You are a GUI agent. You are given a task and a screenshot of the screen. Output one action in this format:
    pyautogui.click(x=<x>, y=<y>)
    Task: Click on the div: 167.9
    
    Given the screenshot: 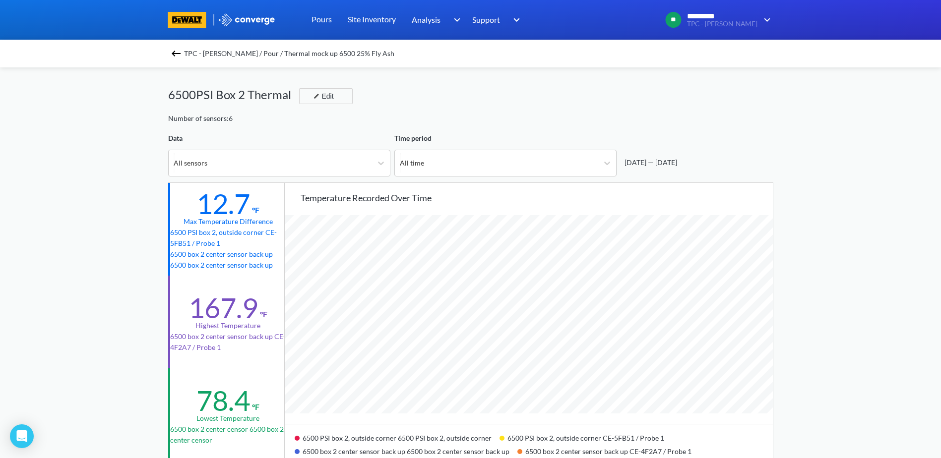 What is the action you would take?
    pyautogui.click(x=223, y=308)
    